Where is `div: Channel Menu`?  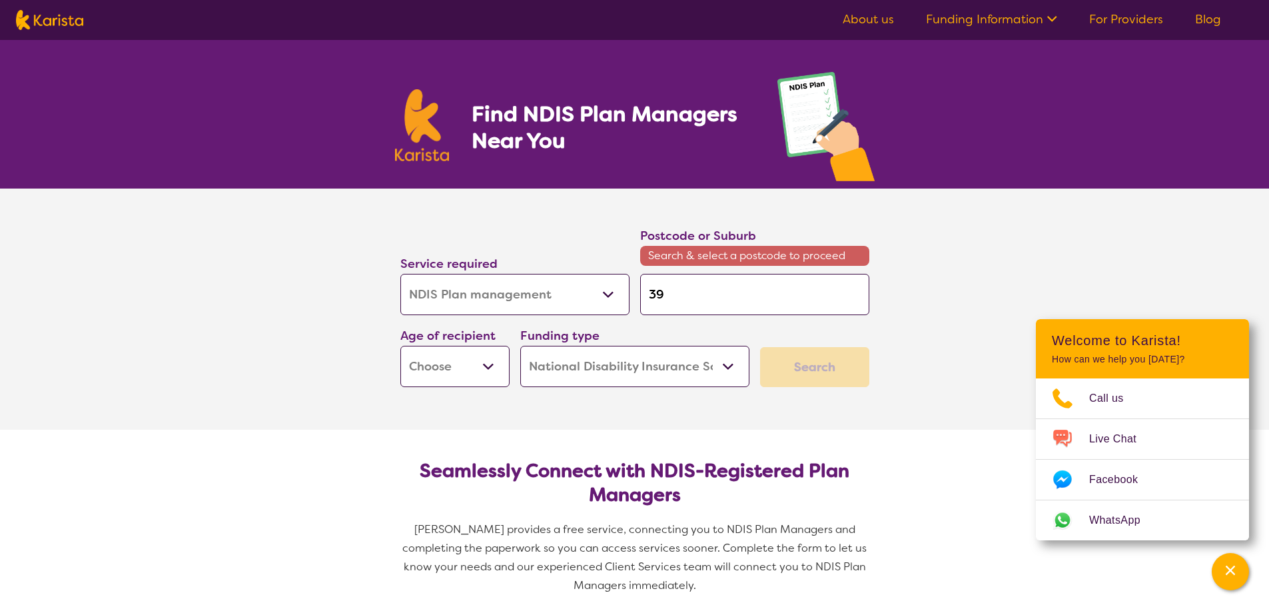 div: Channel Menu is located at coordinates (1142, 430).